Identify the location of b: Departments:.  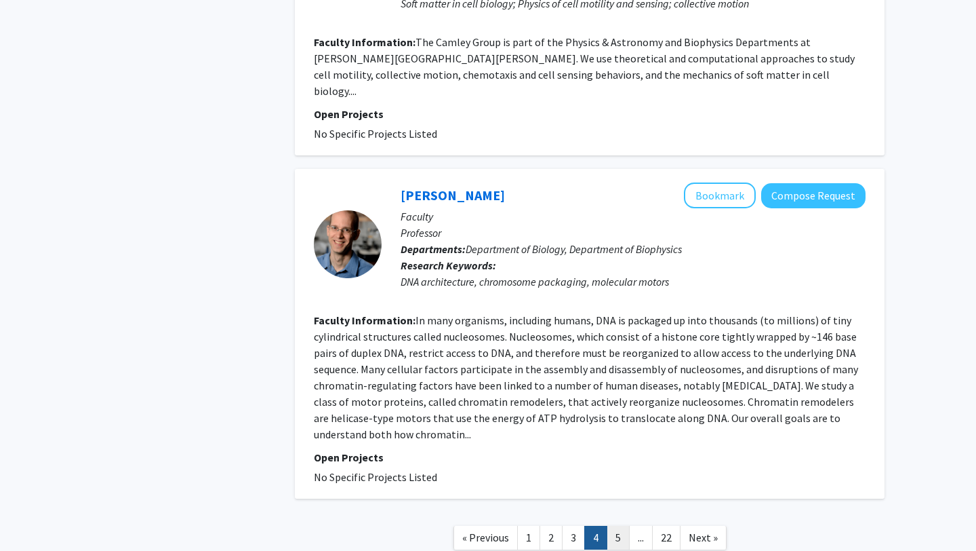
(433, 249).